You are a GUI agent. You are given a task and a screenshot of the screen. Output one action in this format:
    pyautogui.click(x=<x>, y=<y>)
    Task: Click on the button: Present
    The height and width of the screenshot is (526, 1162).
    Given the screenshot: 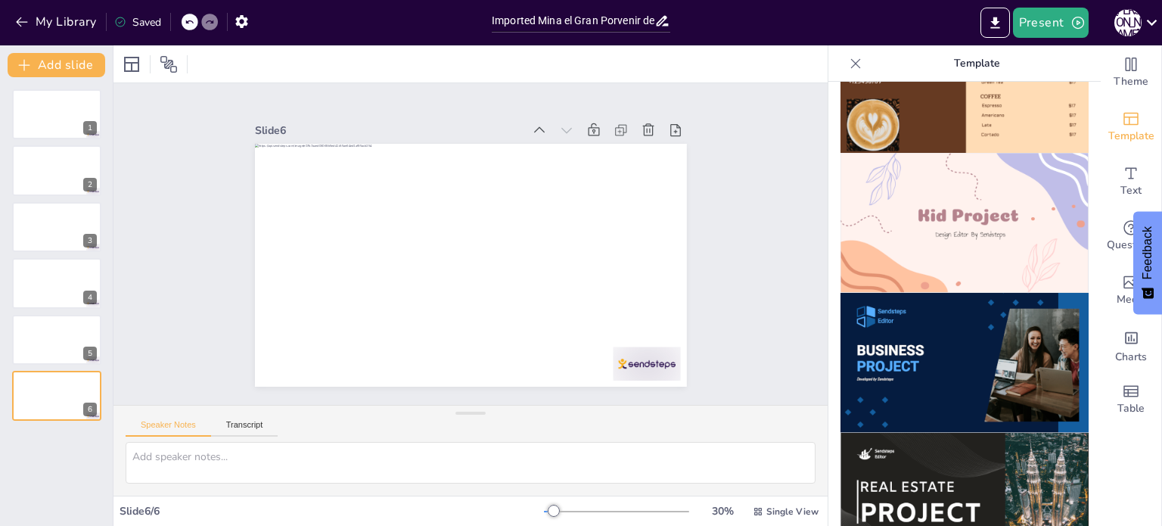 What is the action you would take?
    pyautogui.click(x=1051, y=23)
    